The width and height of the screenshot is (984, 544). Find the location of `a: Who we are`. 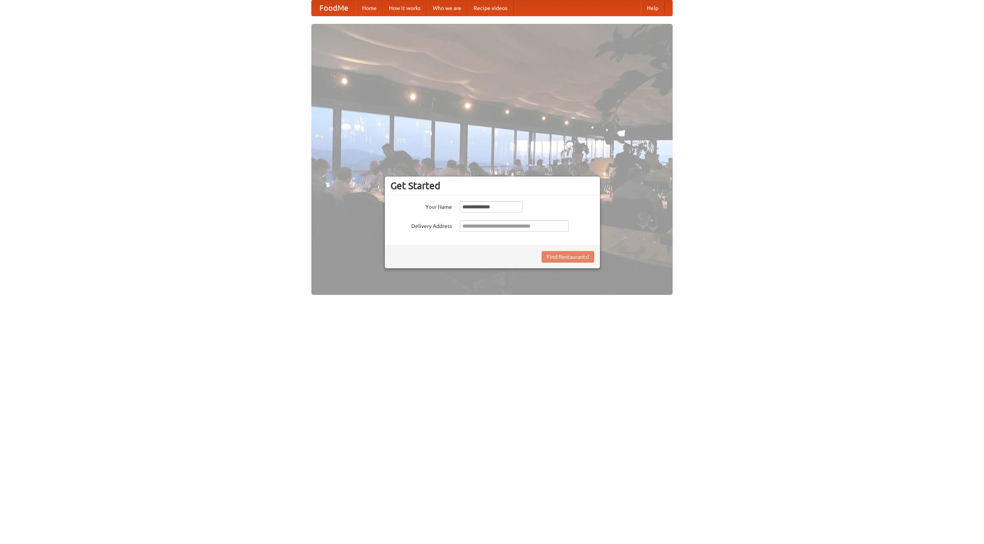

a: Who we are is located at coordinates (447, 8).